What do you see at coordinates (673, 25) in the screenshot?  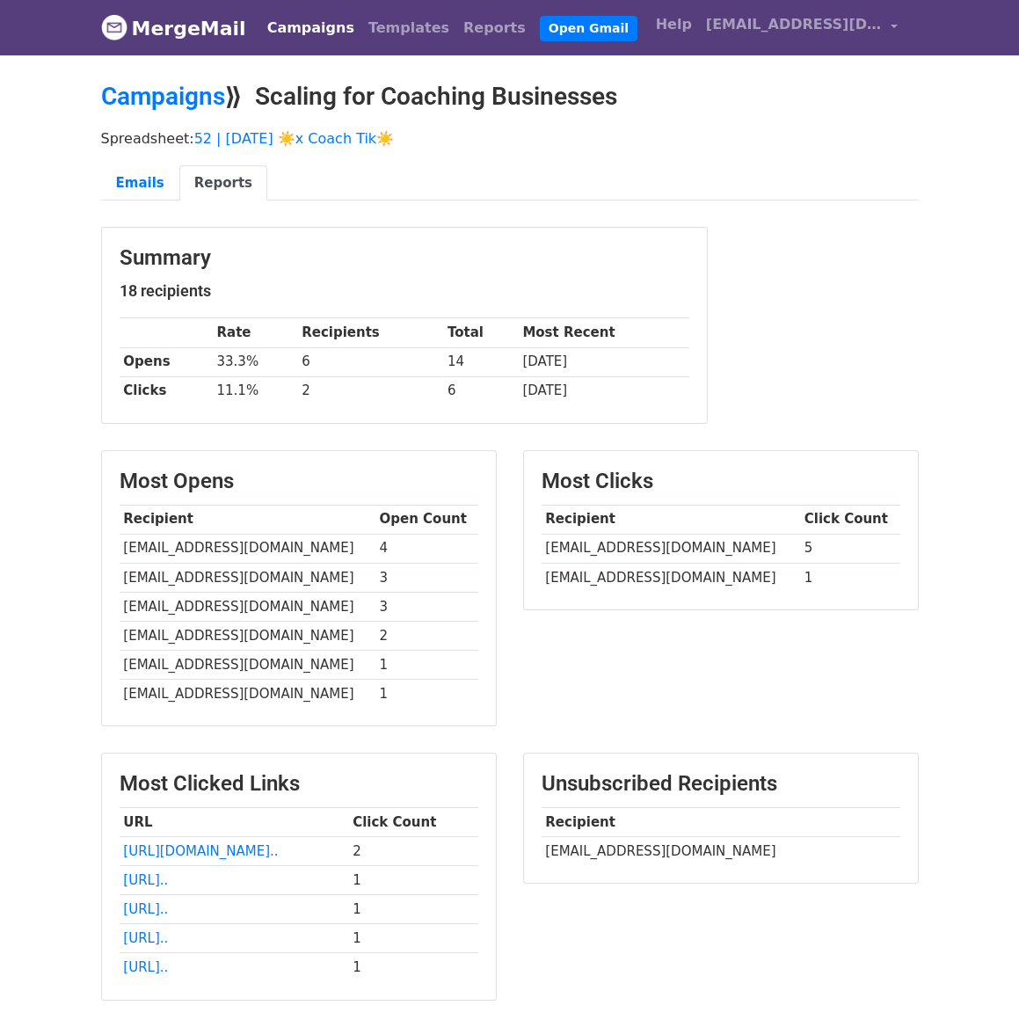 I see `a: Help` at bounding box center [673, 25].